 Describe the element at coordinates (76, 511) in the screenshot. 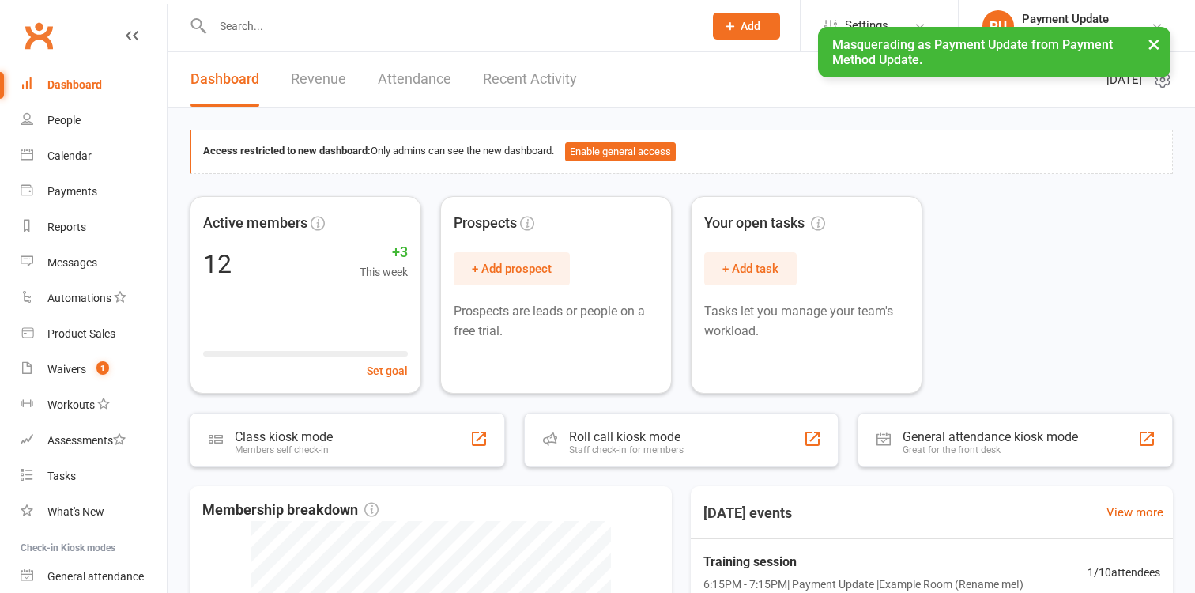

I see `div: What's New` at that location.